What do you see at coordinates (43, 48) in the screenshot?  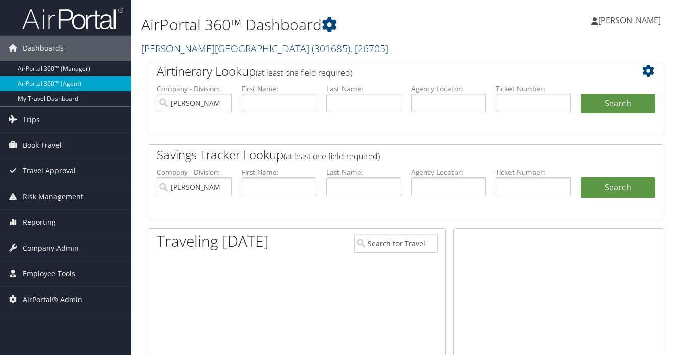 I see `span: Dashboards` at bounding box center [43, 48].